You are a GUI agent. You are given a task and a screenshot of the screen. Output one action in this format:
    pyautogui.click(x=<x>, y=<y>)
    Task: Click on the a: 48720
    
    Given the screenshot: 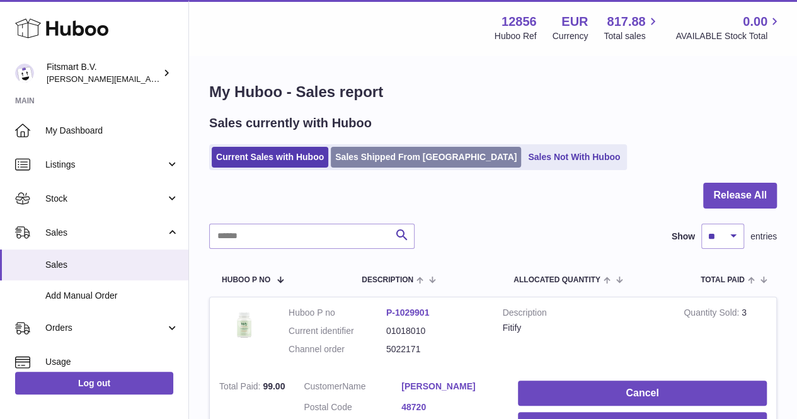 What is the action you would take?
    pyautogui.click(x=450, y=407)
    